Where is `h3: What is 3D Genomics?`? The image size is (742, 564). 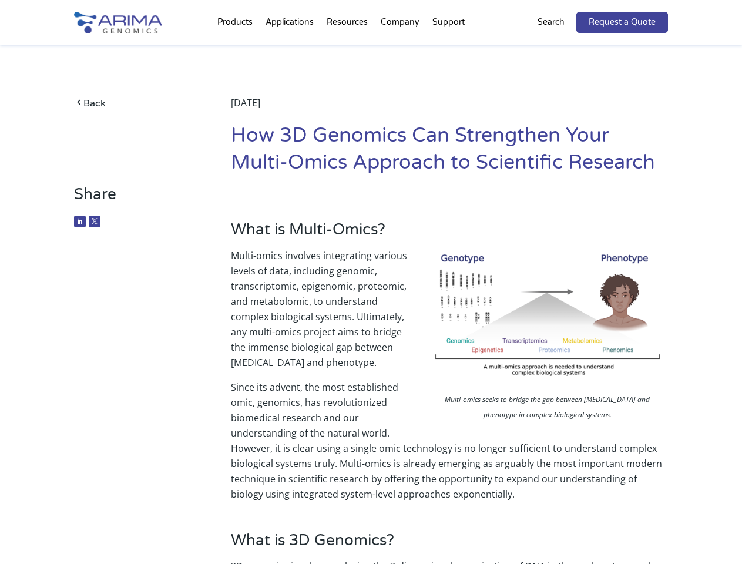
h3: What is 3D Genomics? is located at coordinates (449, 544).